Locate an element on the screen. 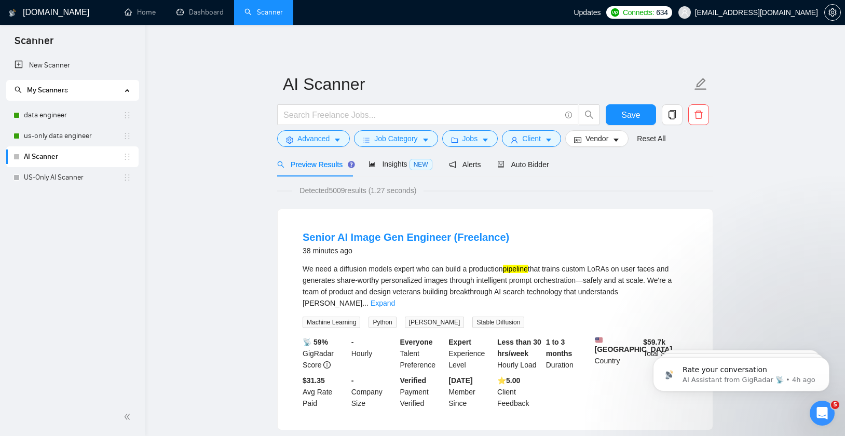 This screenshot has width=845, height=436. input: Search Freelance Jobs... is located at coordinates (422, 115).